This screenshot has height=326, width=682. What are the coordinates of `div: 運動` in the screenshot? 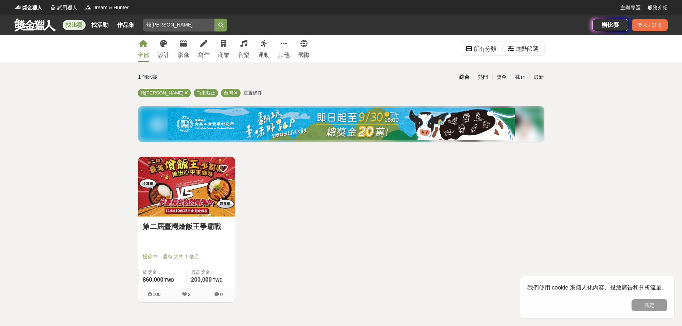 It's located at (264, 55).